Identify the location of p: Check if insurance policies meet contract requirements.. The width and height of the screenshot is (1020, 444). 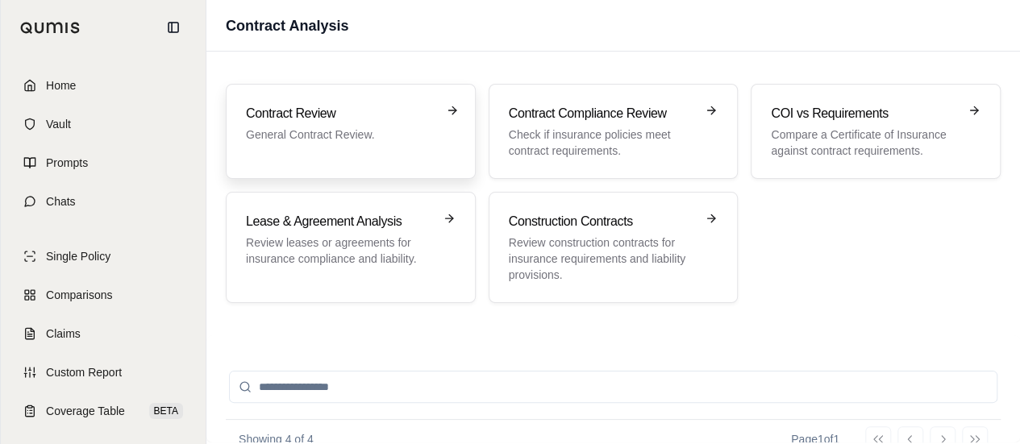
(602, 143).